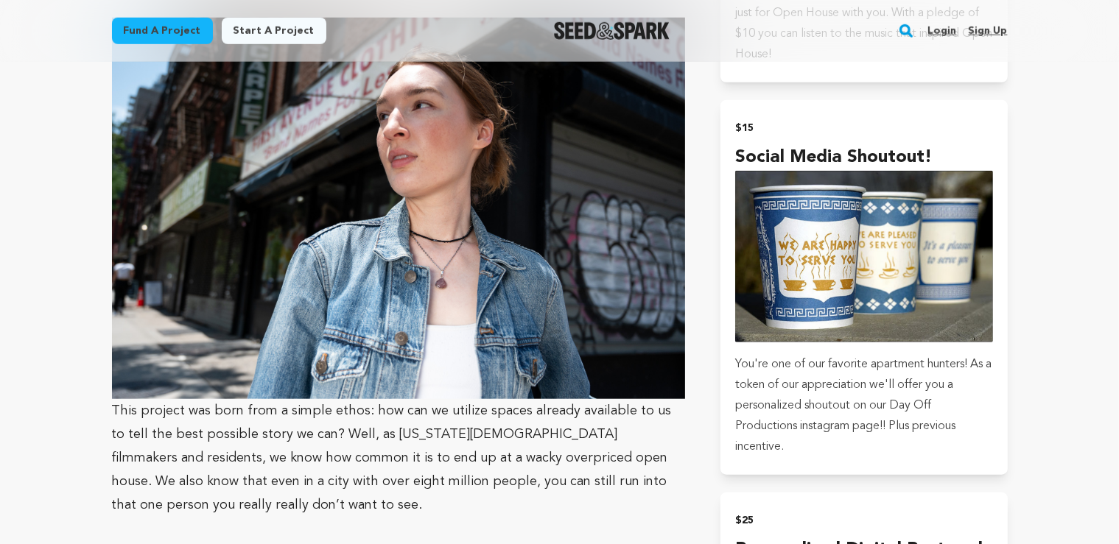 The width and height of the screenshot is (1119, 544). Describe the element at coordinates (942, 31) in the screenshot. I see `a: Login` at that location.